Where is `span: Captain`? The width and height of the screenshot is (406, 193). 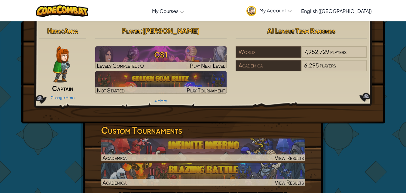
span: Captain is located at coordinates (63, 88).